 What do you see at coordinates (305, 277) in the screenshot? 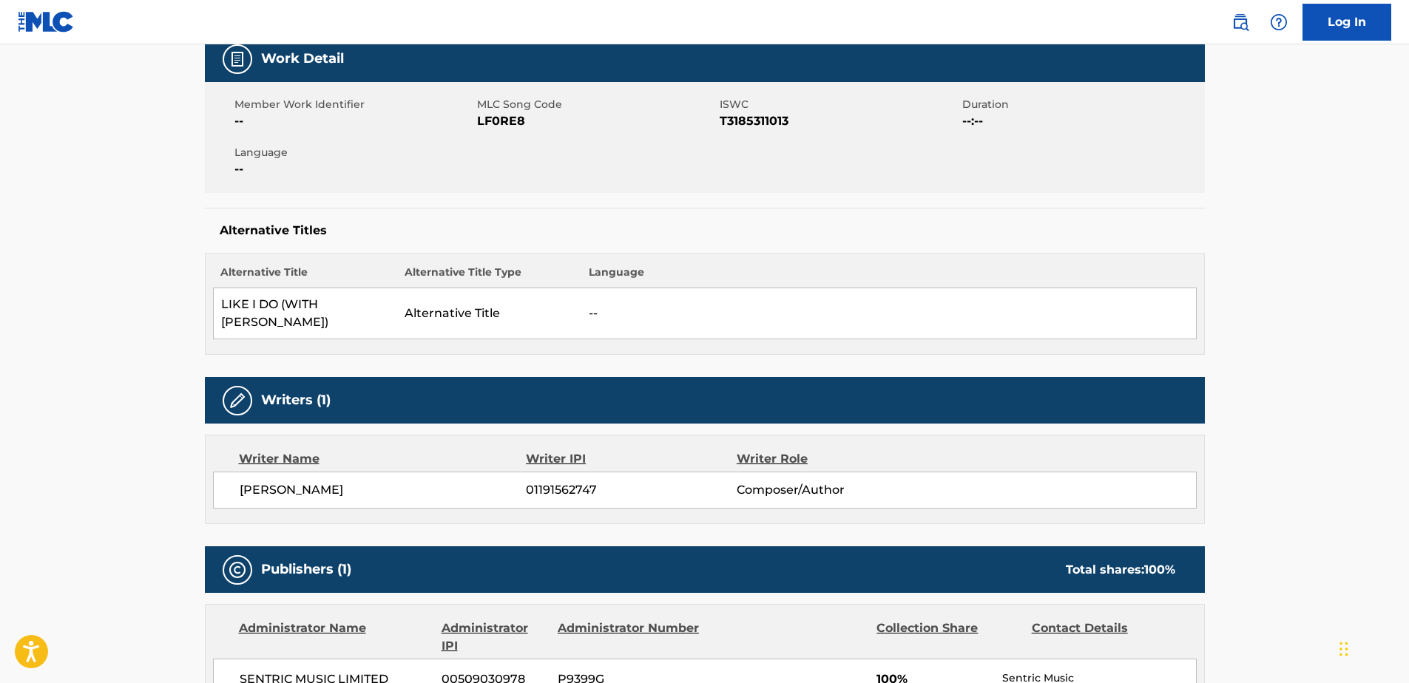
I see `th: Alternative Title` at bounding box center [305, 277].